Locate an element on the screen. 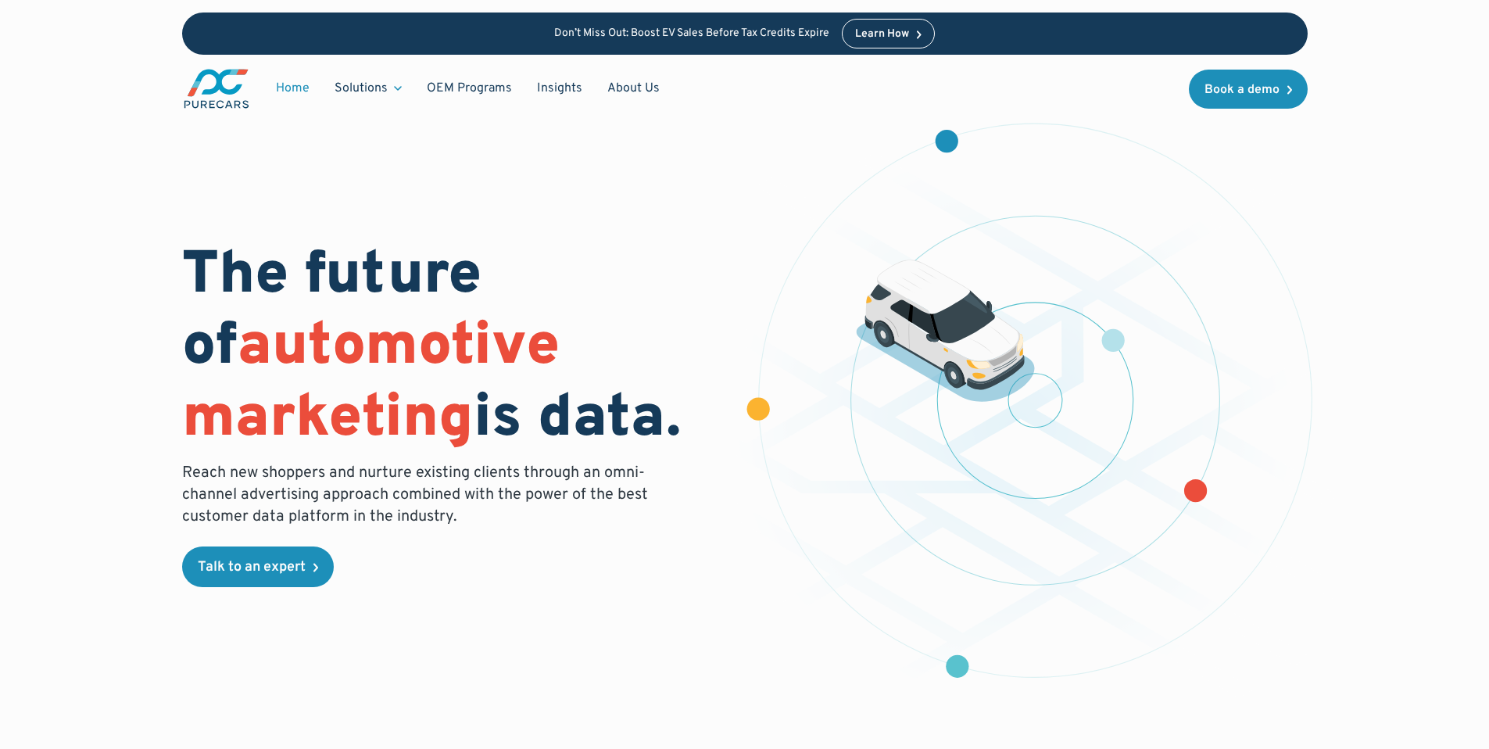 This screenshot has height=749, width=1489. div: Talk to an expert is located at coordinates (252, 568).